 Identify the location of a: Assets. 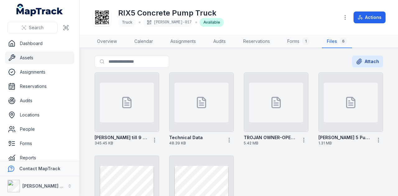
(39, 58).